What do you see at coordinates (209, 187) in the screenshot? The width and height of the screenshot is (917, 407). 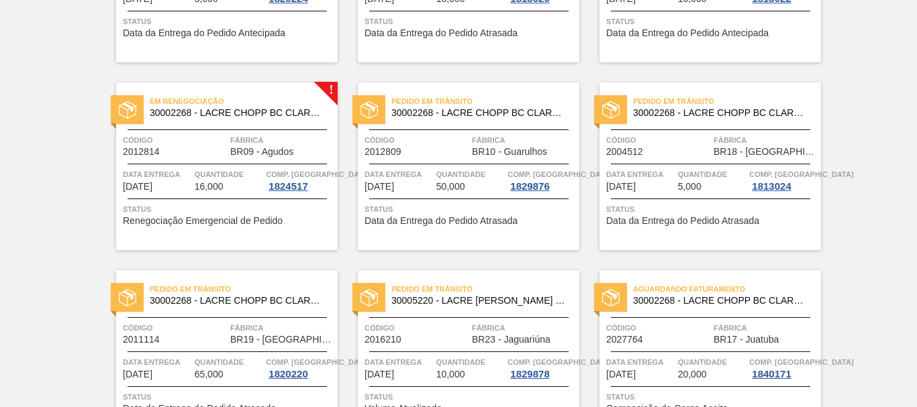 I see `span: 16,000` at bounding box center [209, 187].